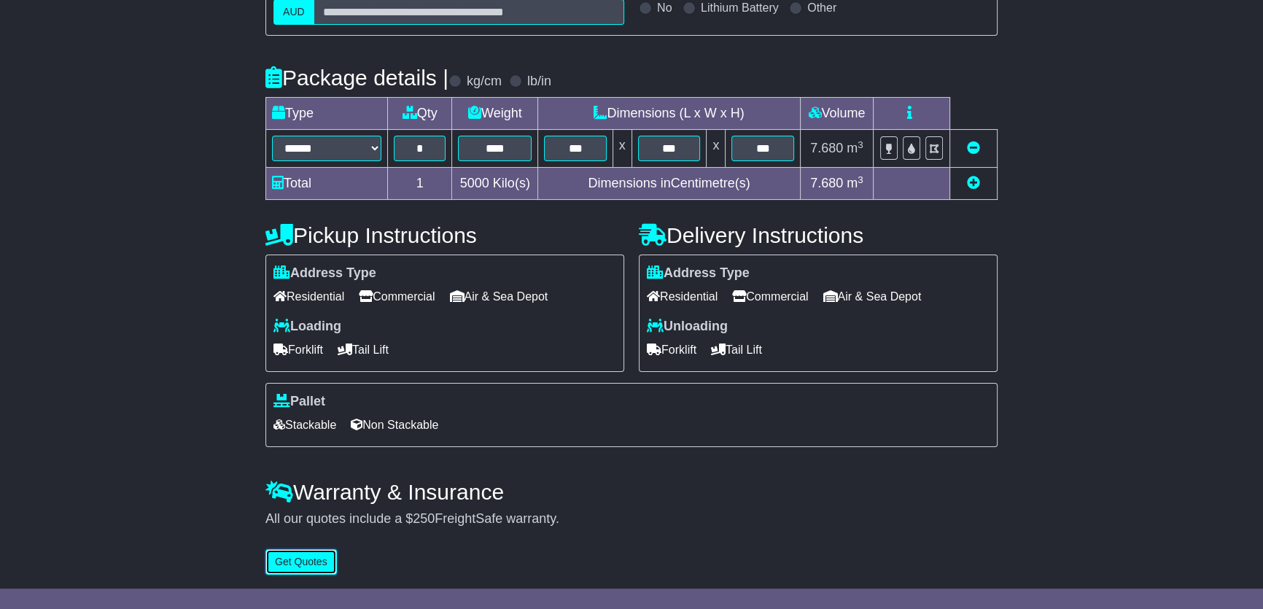  What do you see at coordinates (395, 424) in the screenshot?
I see `span: Non Stackable` at bounding box center [395, 424].